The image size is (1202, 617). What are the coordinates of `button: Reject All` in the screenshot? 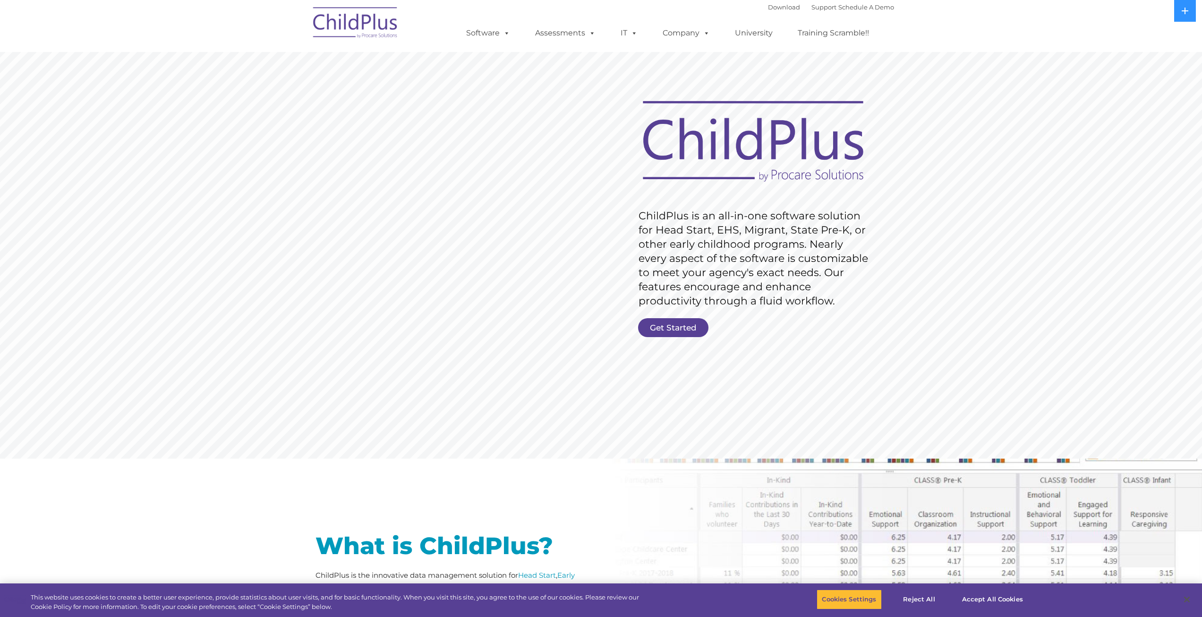 It's located at (919, 599).